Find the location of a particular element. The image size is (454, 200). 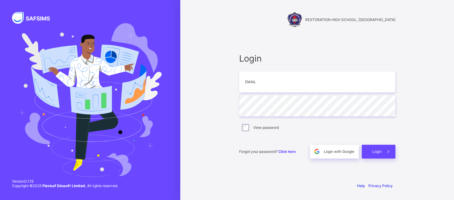

span: Version 0.1.19 is located at coordinates (65, 181).